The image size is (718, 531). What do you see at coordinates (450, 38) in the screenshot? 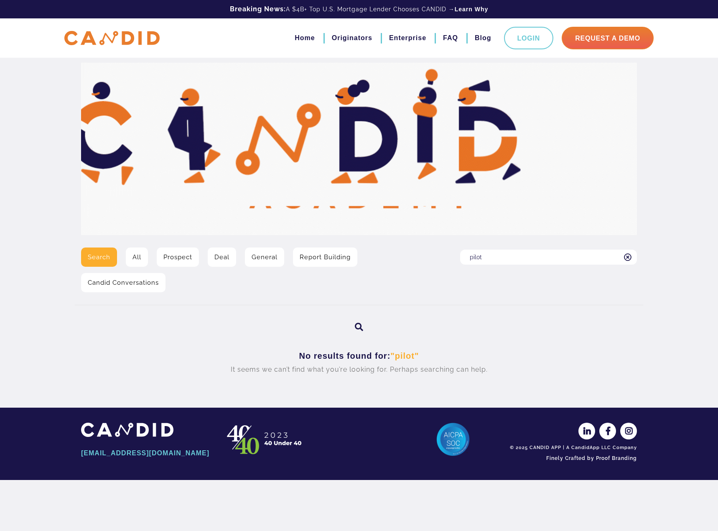
I see `a: FAQ` at bounding box center [450, 38].